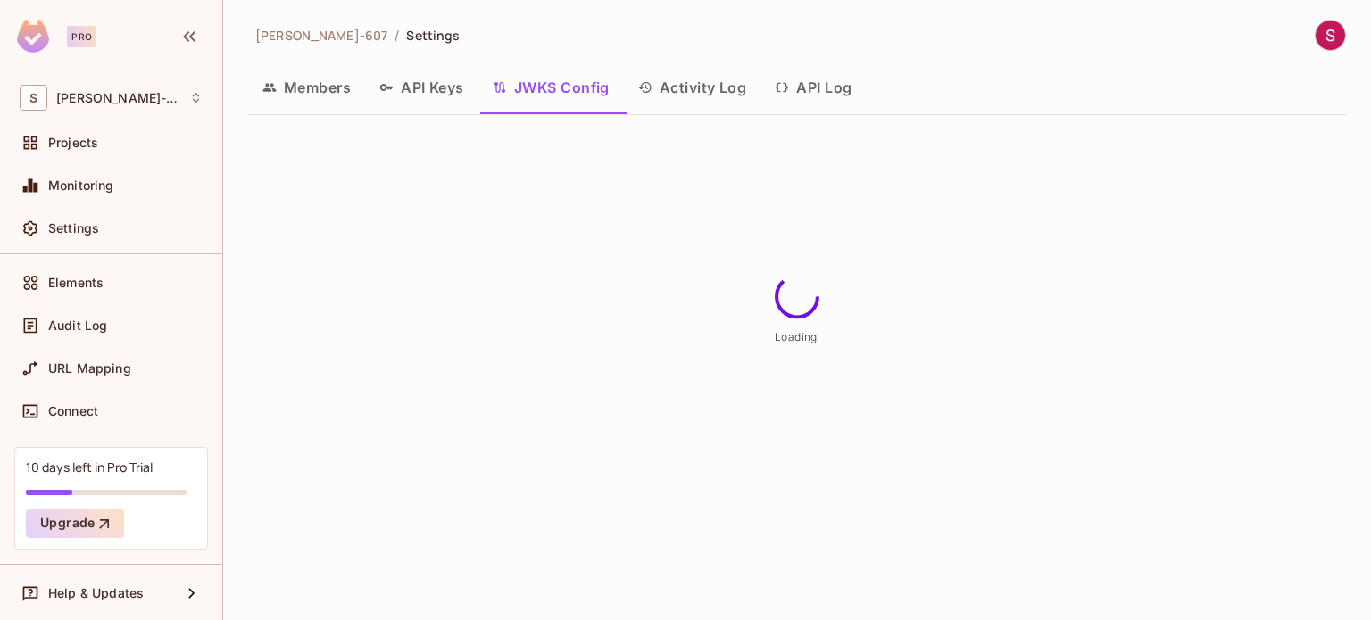 The image size is (1371, 620). What do you see at coordinates (1330, 35) in the screenshot?
I see `img: Sonam Yadav` at bounding box center [1330, 35].